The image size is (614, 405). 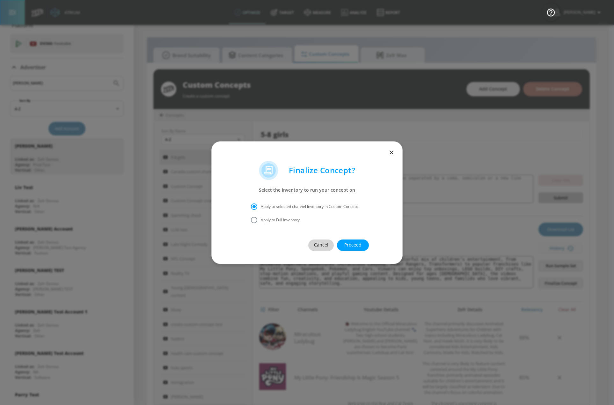 What do you see at coordinates (307, 190) in the screenshot?
I see `p: Select the inventory to run your concept on` at bounding box center [307, 190].